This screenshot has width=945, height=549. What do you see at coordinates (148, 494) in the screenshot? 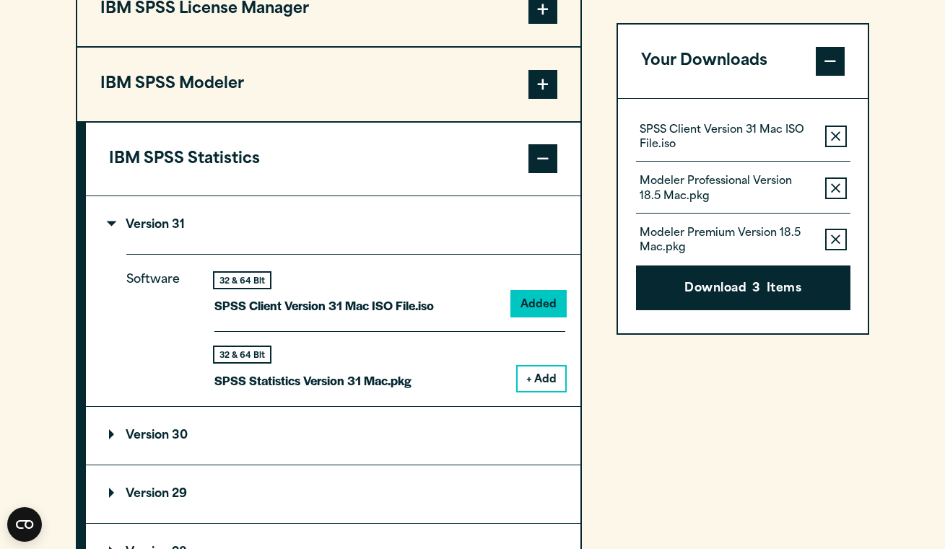
I see `p: Version 29` at bounding box center [148, 494].